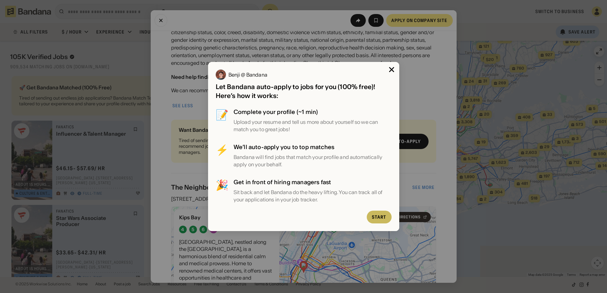 The image size is (607, 293). I want to click on div: Start, so click(379, 217).